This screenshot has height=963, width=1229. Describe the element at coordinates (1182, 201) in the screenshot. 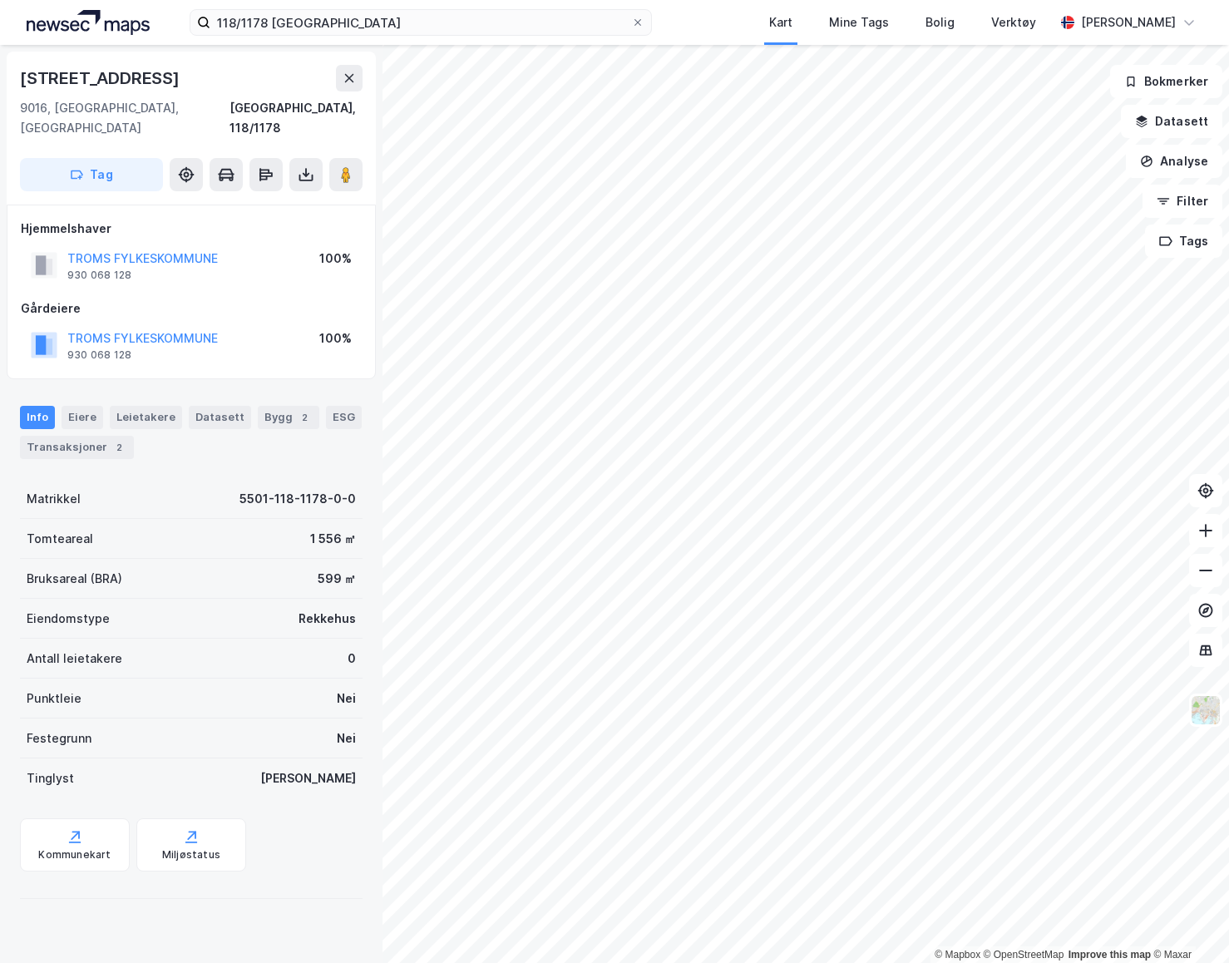

I see `button: Filter` at that location.